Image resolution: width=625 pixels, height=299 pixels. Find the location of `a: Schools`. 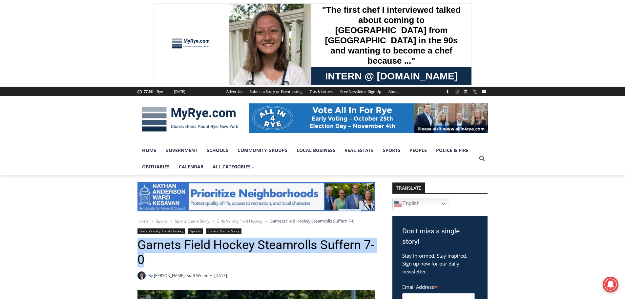

a: Schools is located at coordinates (218, 150).